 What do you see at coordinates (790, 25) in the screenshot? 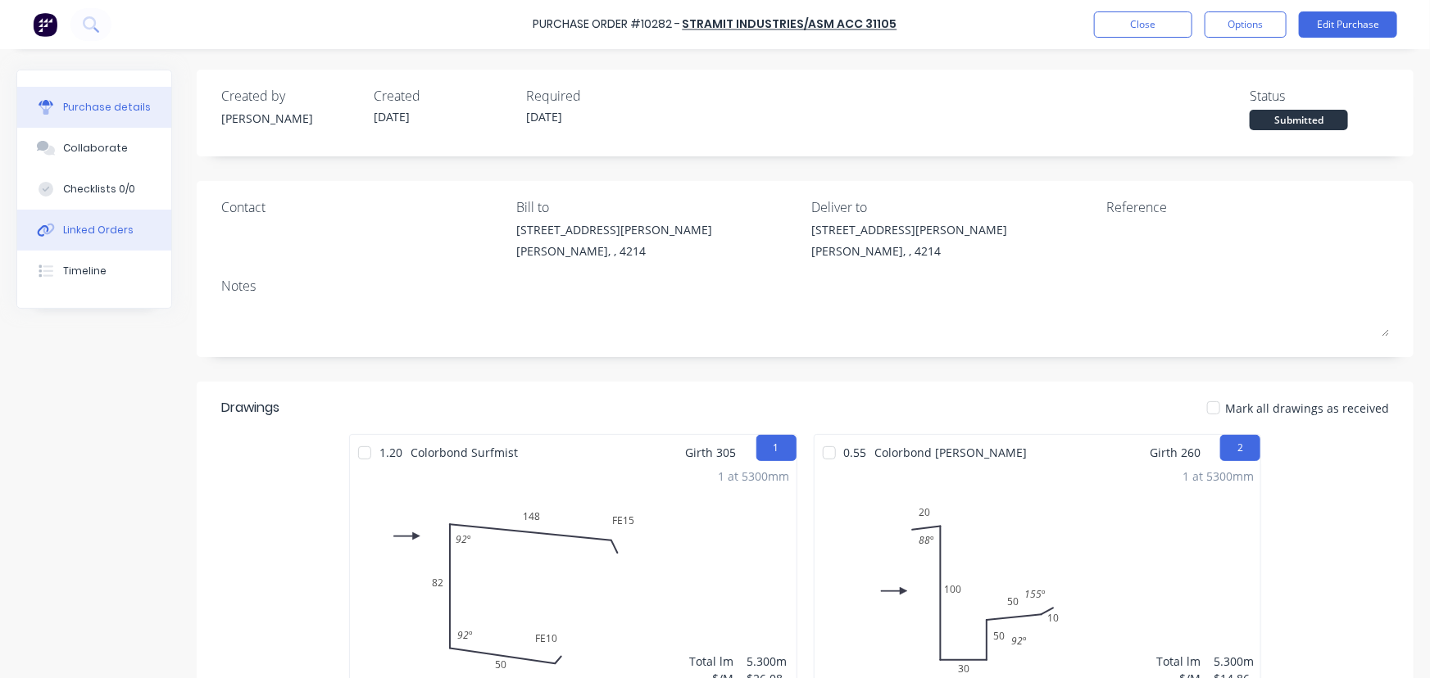
I see `a: Stramit Industries/Asm Acc 31105` at bounding box center [790, 25].